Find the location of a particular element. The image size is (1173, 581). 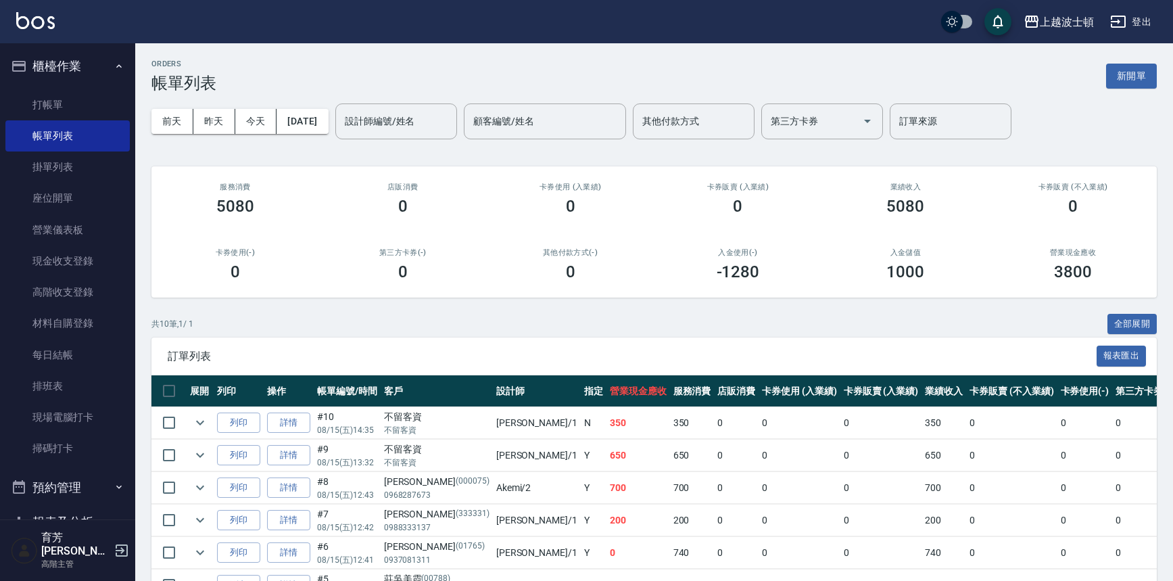

h3: 帳單列表 is located at coordinates (184, 83).